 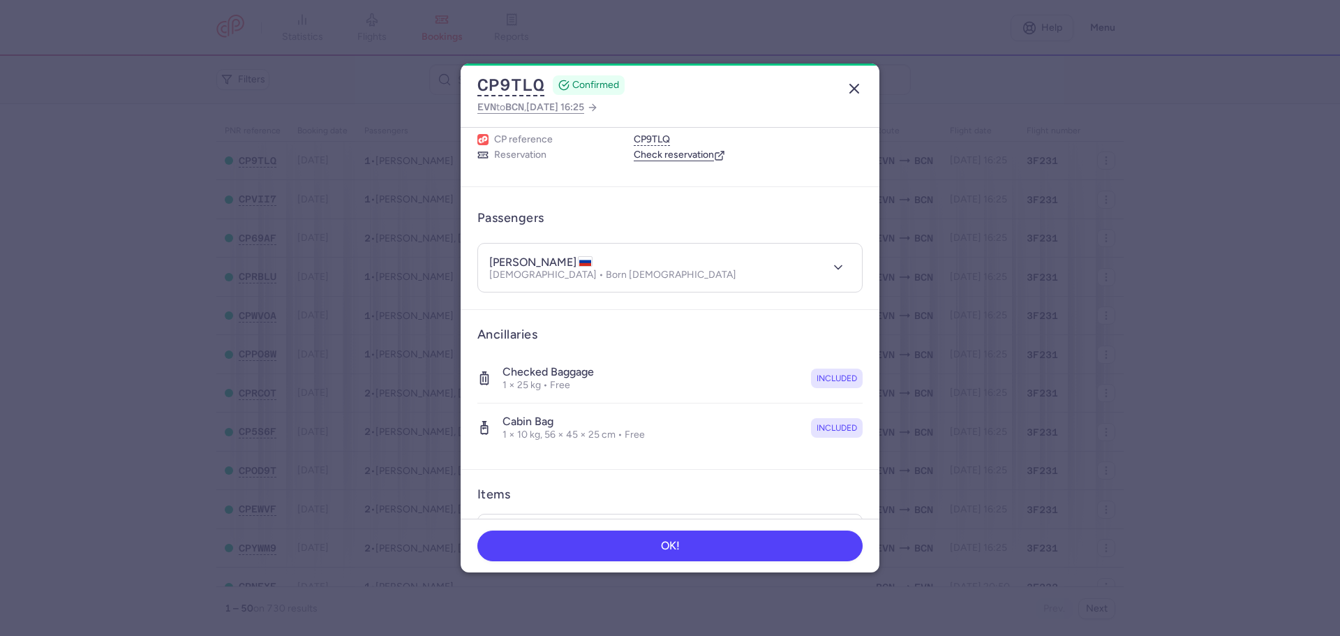 What do you see at coordinates (670, 546) in the screenshot?
I see `div: Booking€350.00` at bounding box center [670, 546].